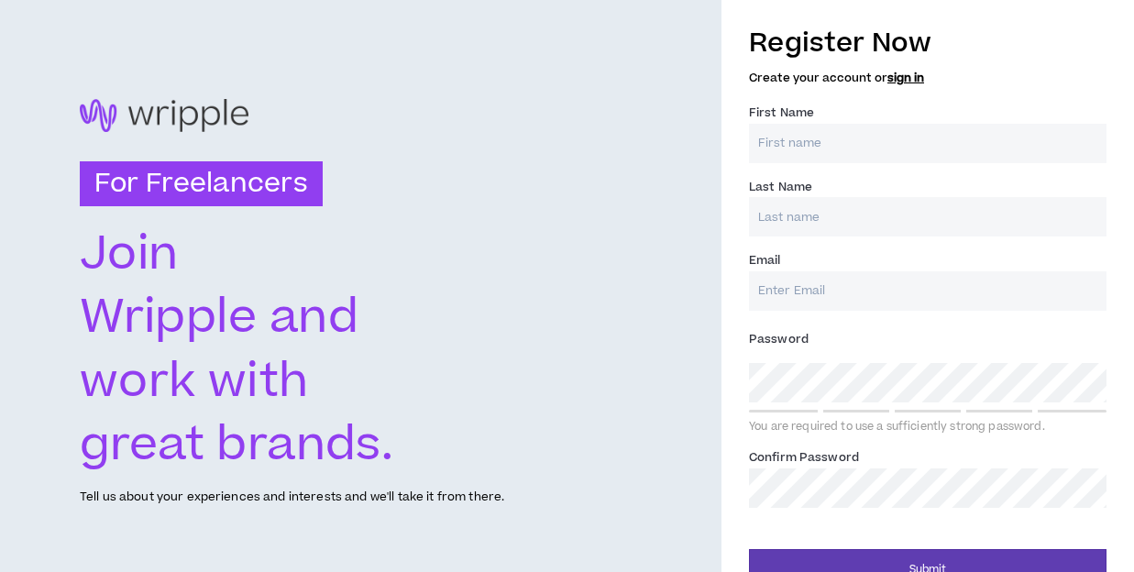 The width and height of the screenshot is (1134, 572). I want to click on span: Password, so click(778, 339).